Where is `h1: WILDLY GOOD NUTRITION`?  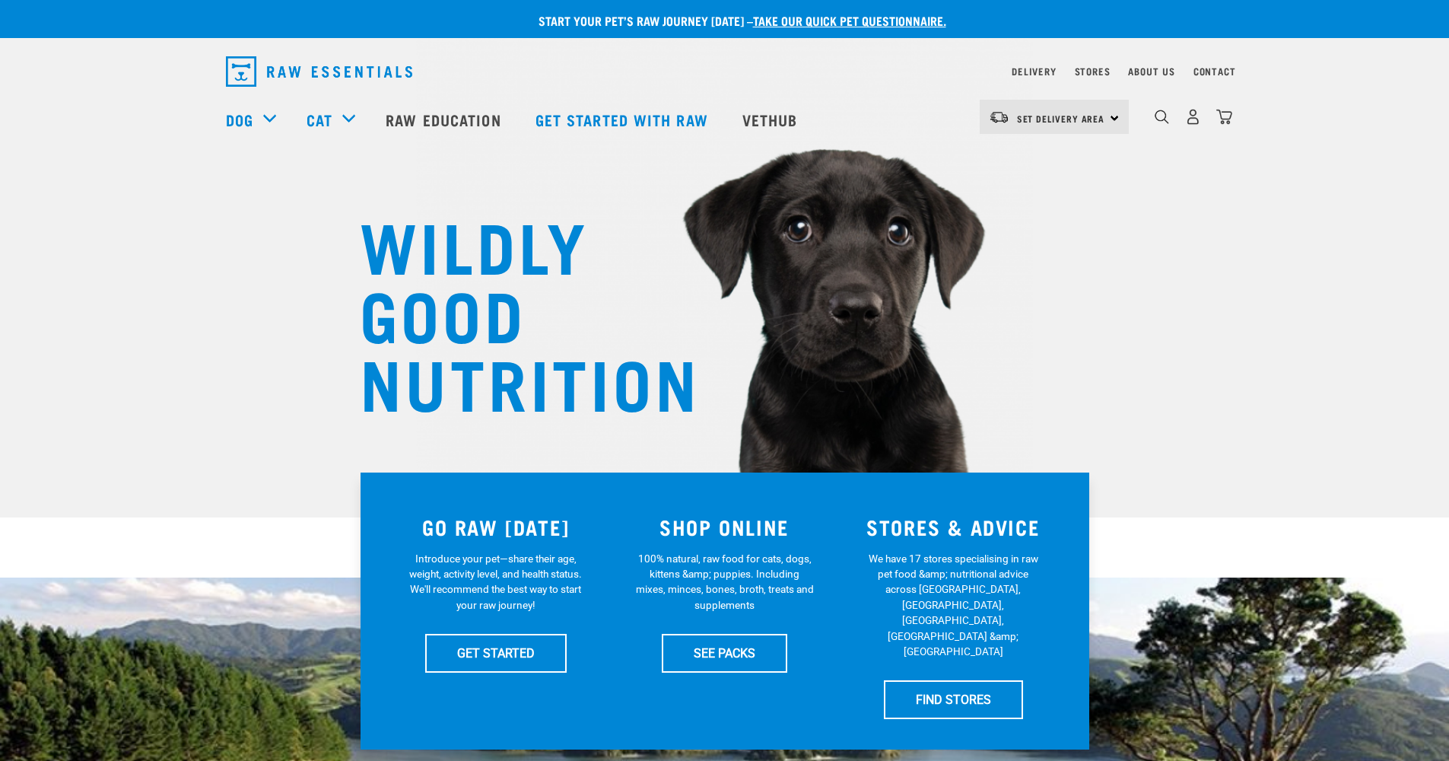 h1: WILDLY GOOD NUTRITION is located at coordinates (512, 312).